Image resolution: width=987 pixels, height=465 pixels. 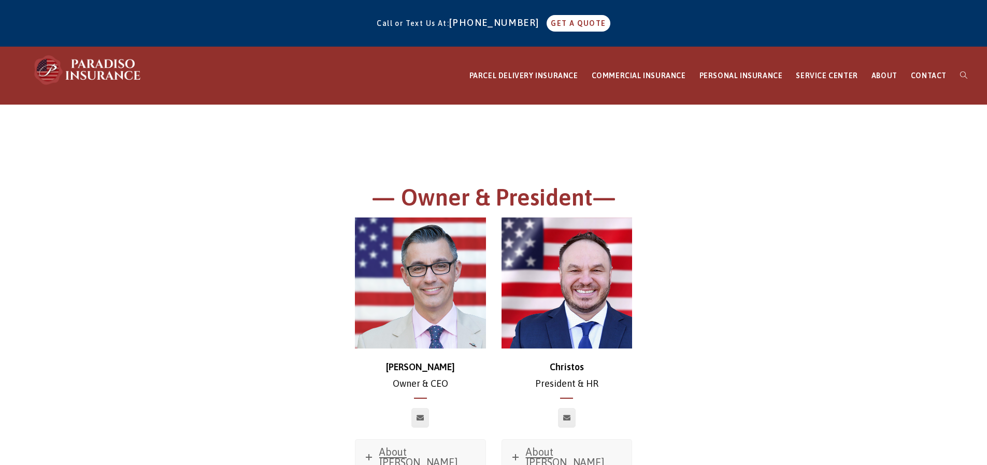 I want to click on a: SERVICE CENTER, so click(x=826, y=76).